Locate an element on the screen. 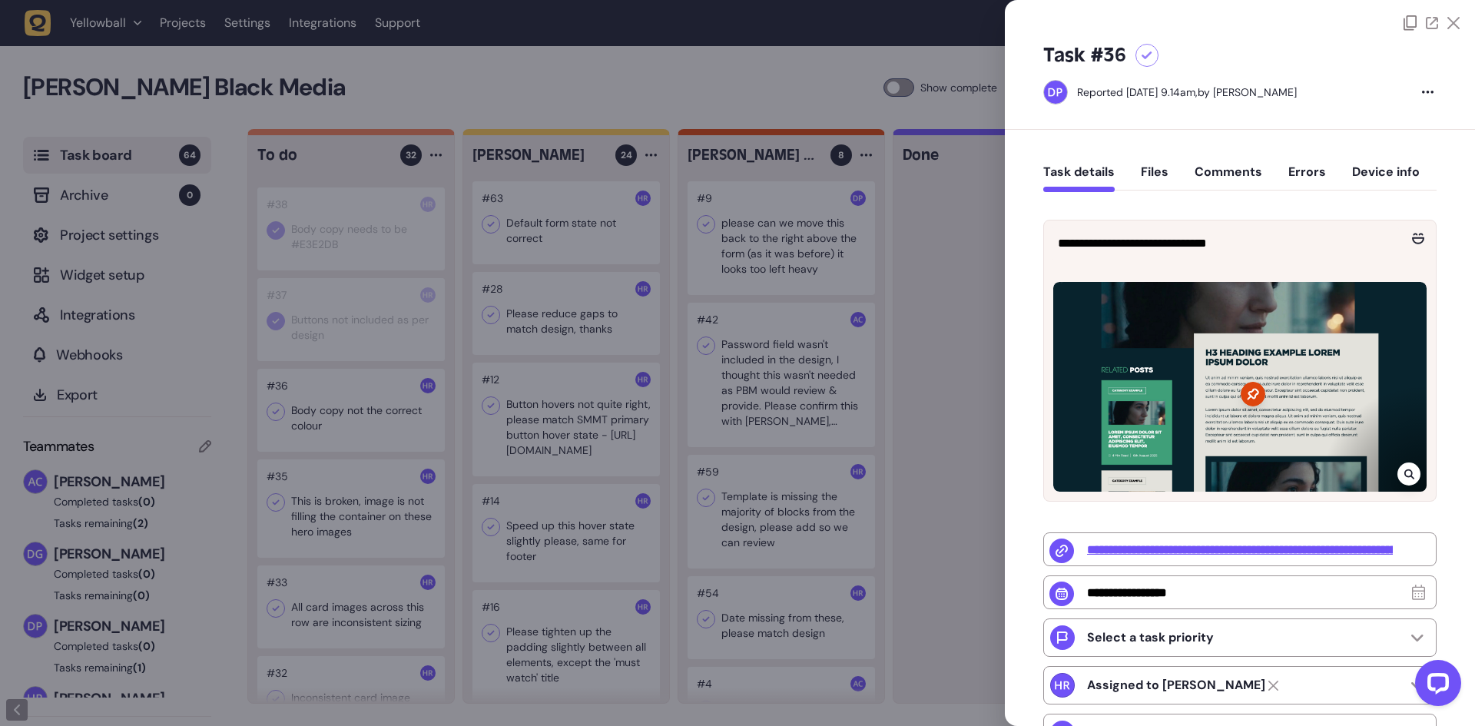  button: Open LiveChat chat widget is located at coordinates (35, 29).